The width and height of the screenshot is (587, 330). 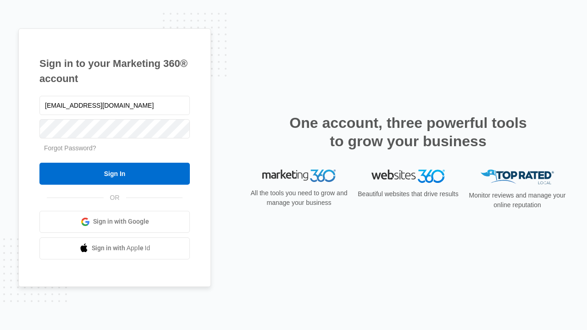 What do you see at coordinates (408, 176) in the screenshot?
I see `img: Websites 360` at bounding box center [408, 176].